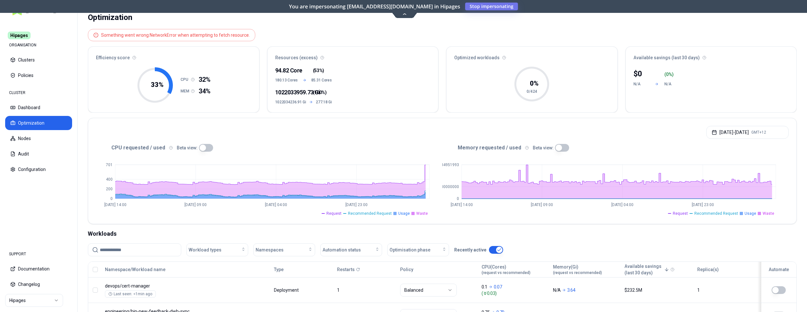 The image size is (807, 312). Describe the element at coordinates (284, 250) in the screenshot. I see `button: Namespaces` at that location.